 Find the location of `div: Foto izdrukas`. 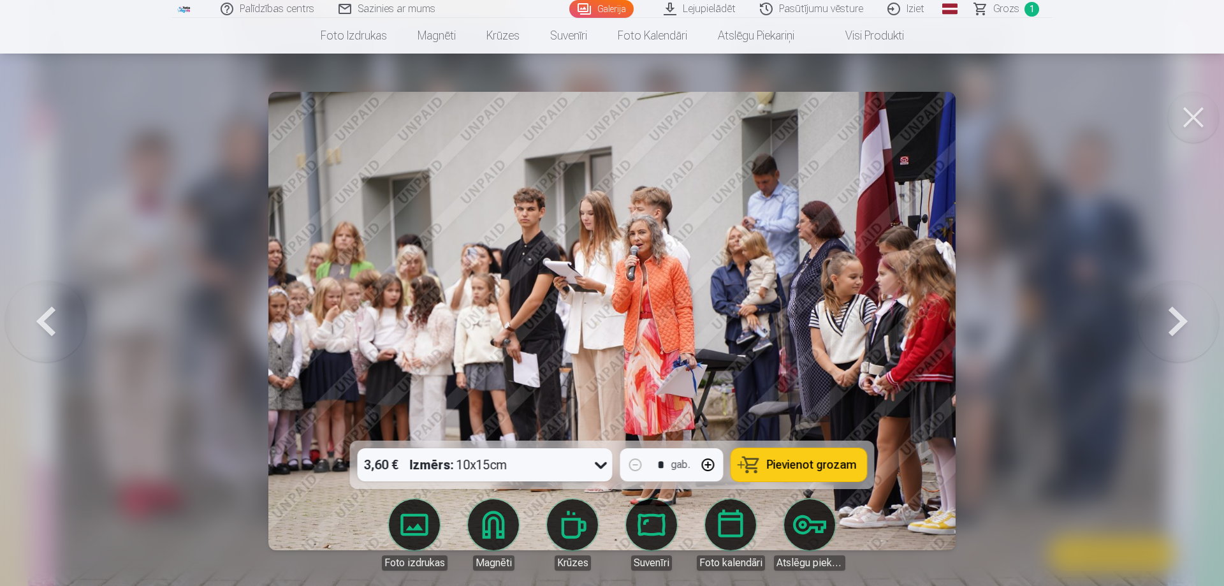

div: Foto izdrukas is located at coordinates (414, 563).